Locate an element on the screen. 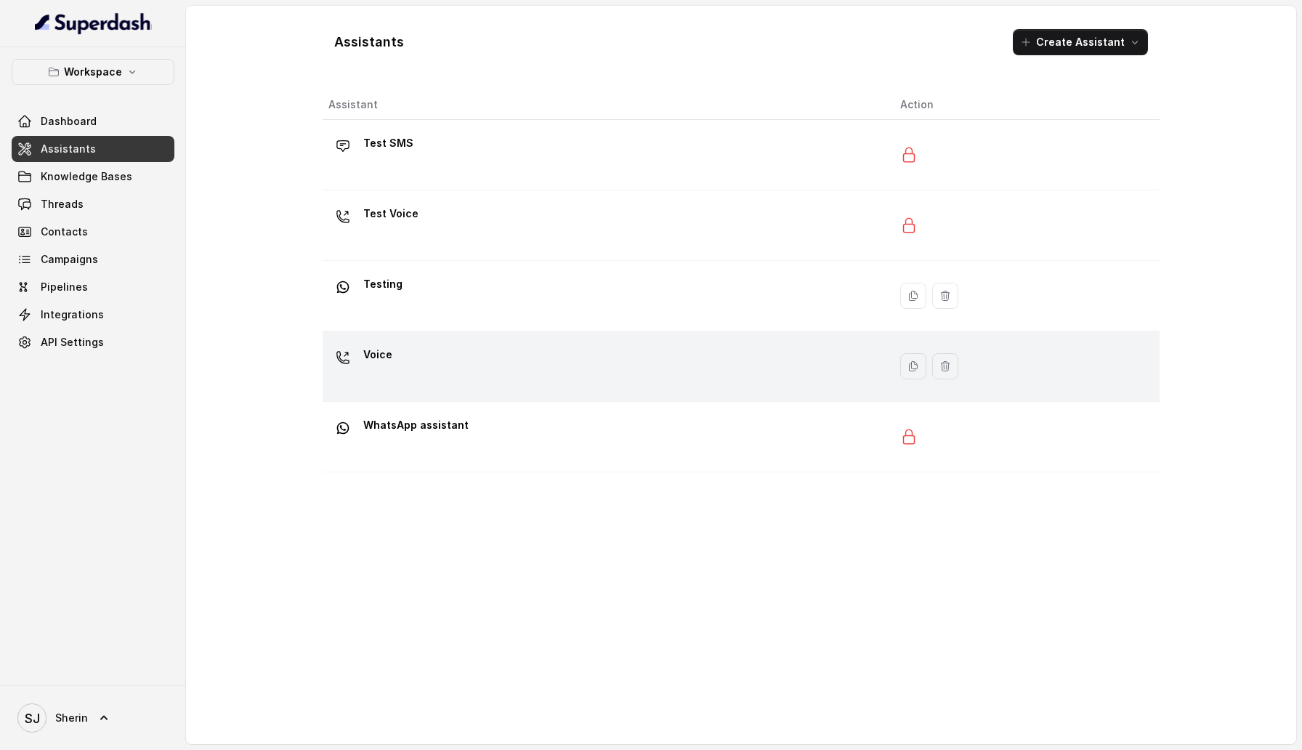 Image resolution: width=1302 pixels, height=750 pixels. button: Workspace is located at coordinates (93, 72).